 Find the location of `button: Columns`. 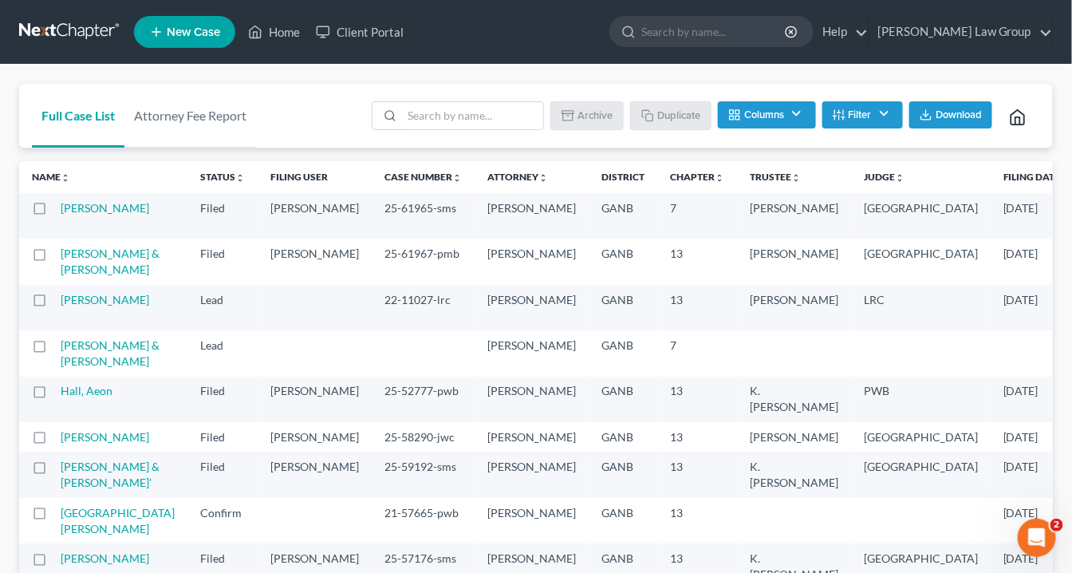

button: Columns is located at coordinates (767, 115).